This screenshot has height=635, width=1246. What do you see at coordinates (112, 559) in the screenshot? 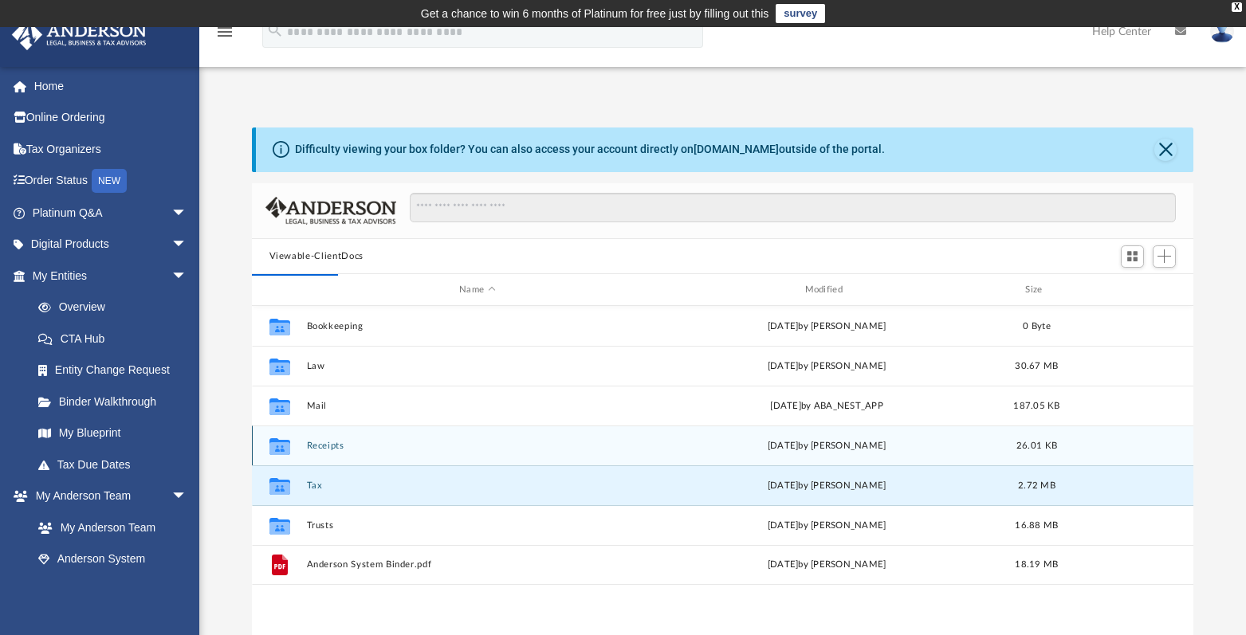
I see `a: Anderson System` at bounding box center [112, 559].